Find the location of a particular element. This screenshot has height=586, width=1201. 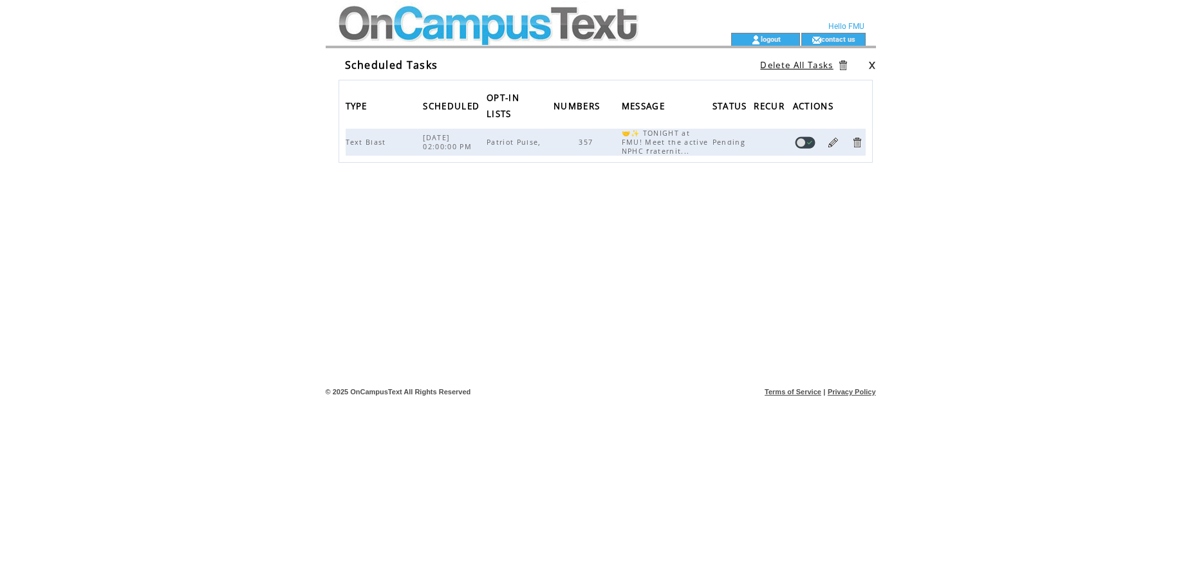

a: NUMBERS is located at coordinates (578, 106).